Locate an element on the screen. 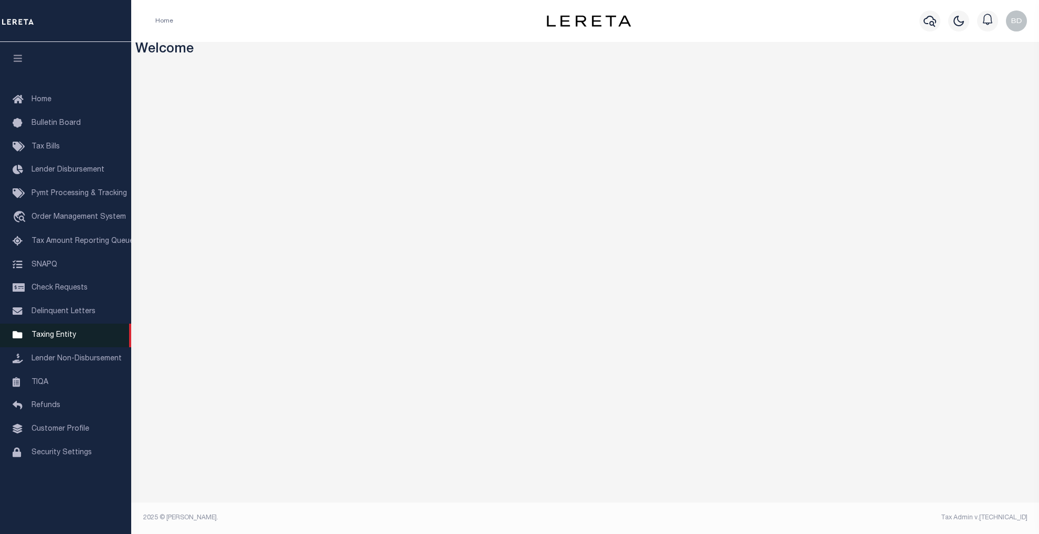 The image size is (1039, 534). span: Refunds is located at coordinates (46, 406).